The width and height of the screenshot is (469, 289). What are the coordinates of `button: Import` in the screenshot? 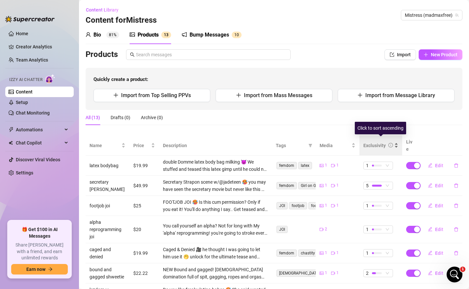 It's located at (400, 55).